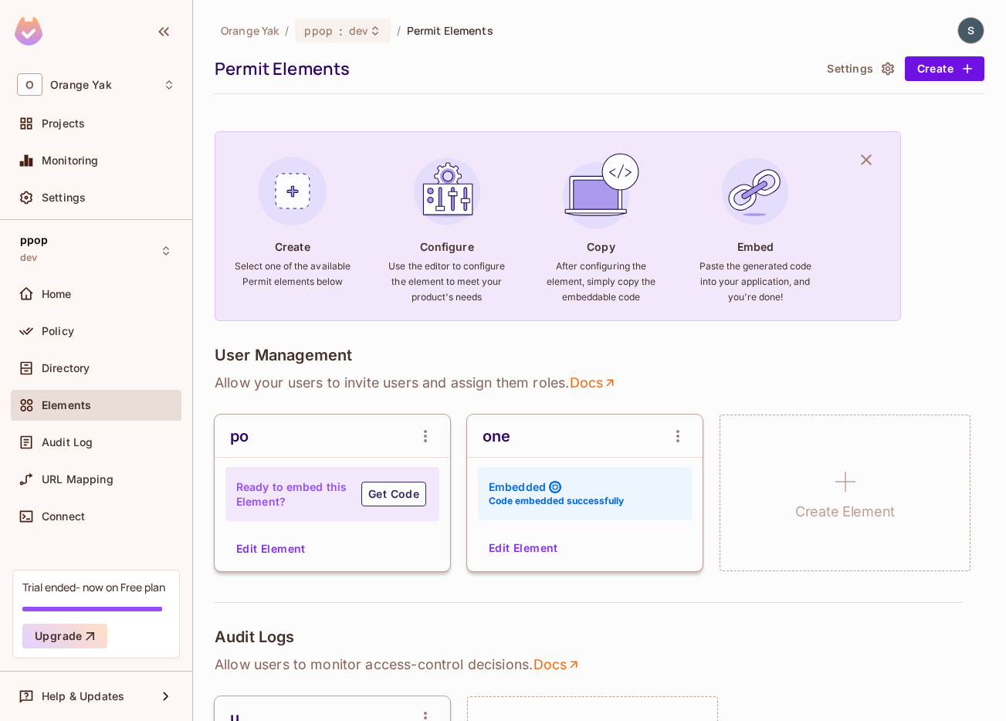  Describe the element at coordinates (600, 191) in the screenshot. I see `img: Copy Element` at that location.